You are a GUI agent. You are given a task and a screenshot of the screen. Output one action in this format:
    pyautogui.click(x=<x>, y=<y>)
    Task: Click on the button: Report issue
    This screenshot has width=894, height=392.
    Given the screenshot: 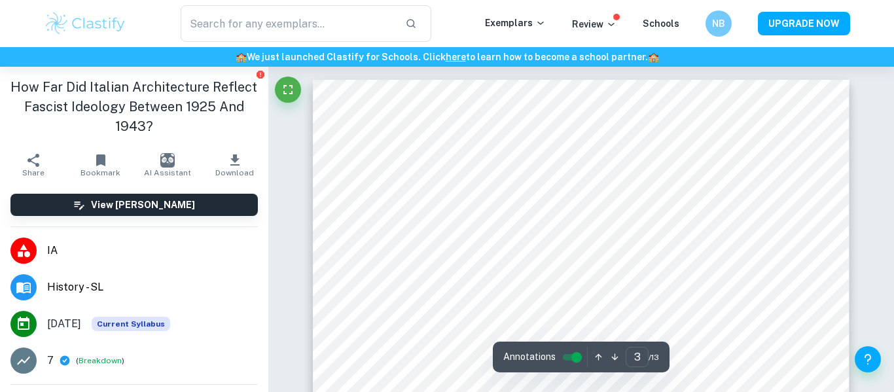 What is the action you would take?
    pyautogui.click(x=260, y=74)
    